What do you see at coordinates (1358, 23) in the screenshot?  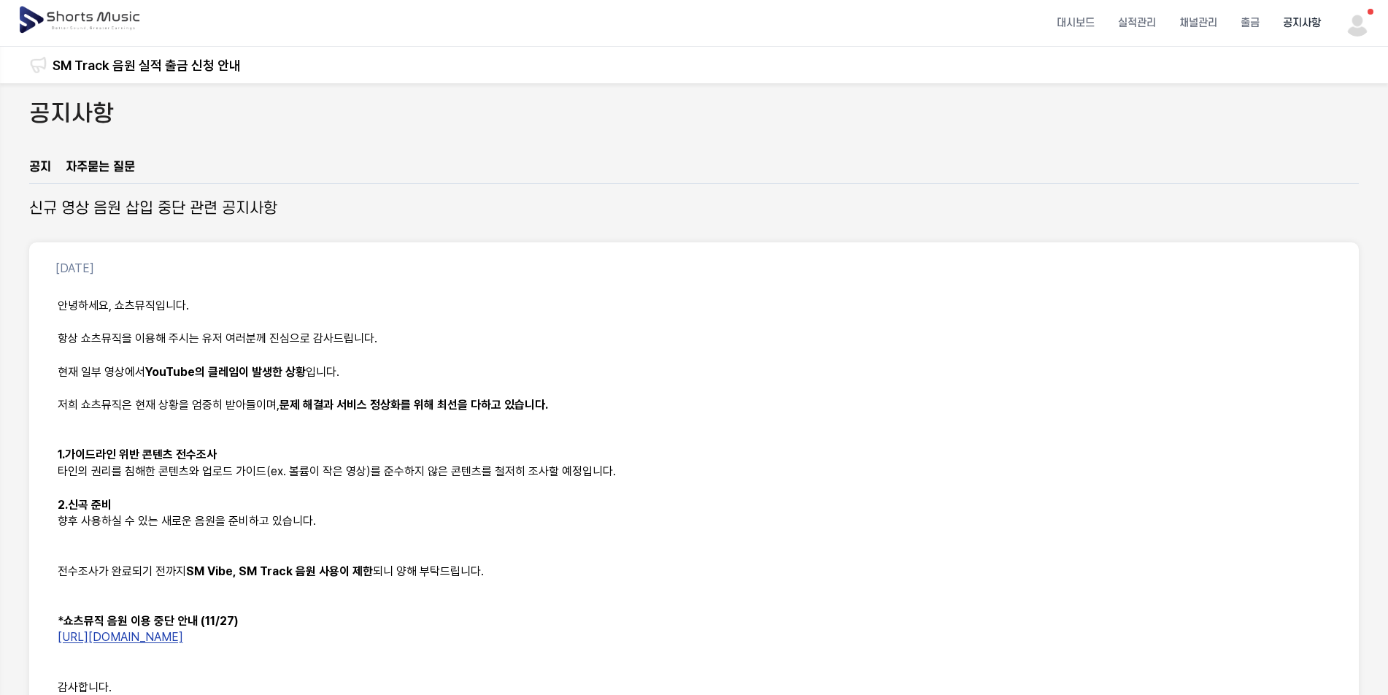 I see `img: 사용자 이미지` at bounding box center [1358, 23].